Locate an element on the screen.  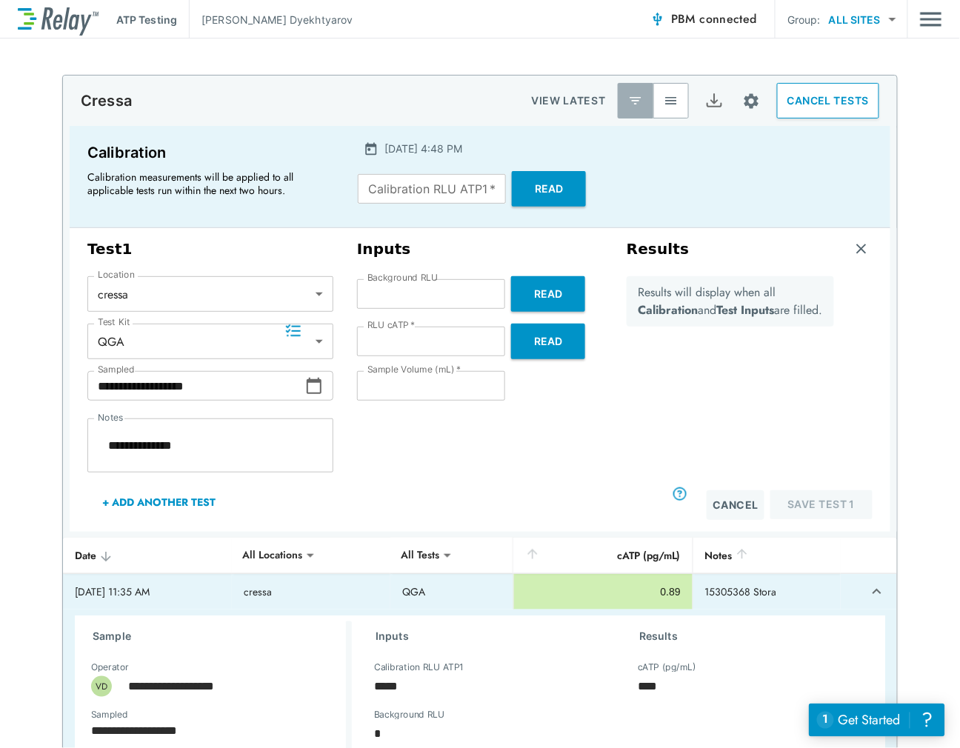
td: QGA is located at coordinates (452, 592).